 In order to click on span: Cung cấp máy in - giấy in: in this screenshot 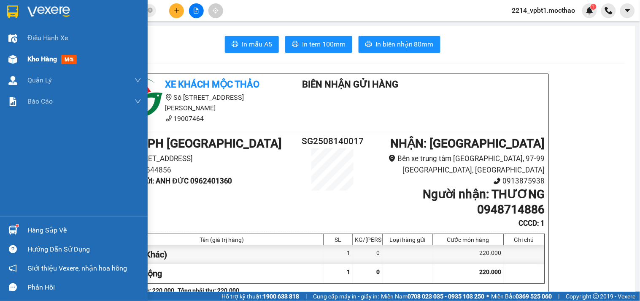, I will do `click(346, 296)`.